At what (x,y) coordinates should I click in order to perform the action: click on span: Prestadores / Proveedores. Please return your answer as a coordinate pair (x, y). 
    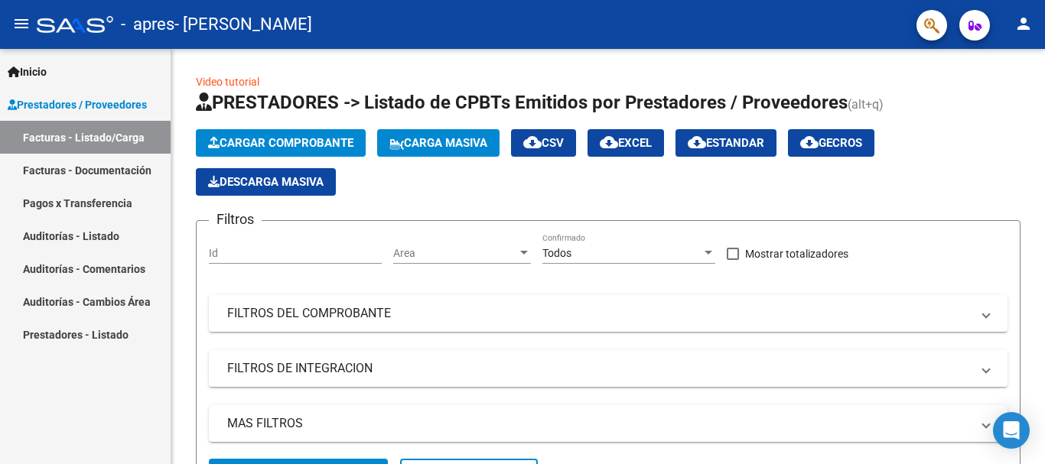
    Looking at the image, I should click on (77, 105).